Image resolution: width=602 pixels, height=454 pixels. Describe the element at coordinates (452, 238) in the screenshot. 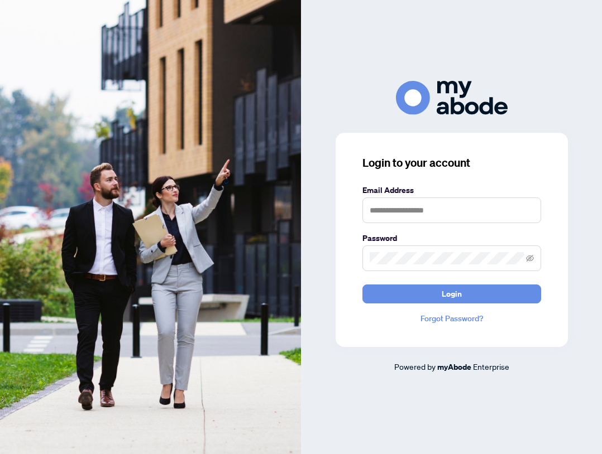

I see `label: Password` at that location.